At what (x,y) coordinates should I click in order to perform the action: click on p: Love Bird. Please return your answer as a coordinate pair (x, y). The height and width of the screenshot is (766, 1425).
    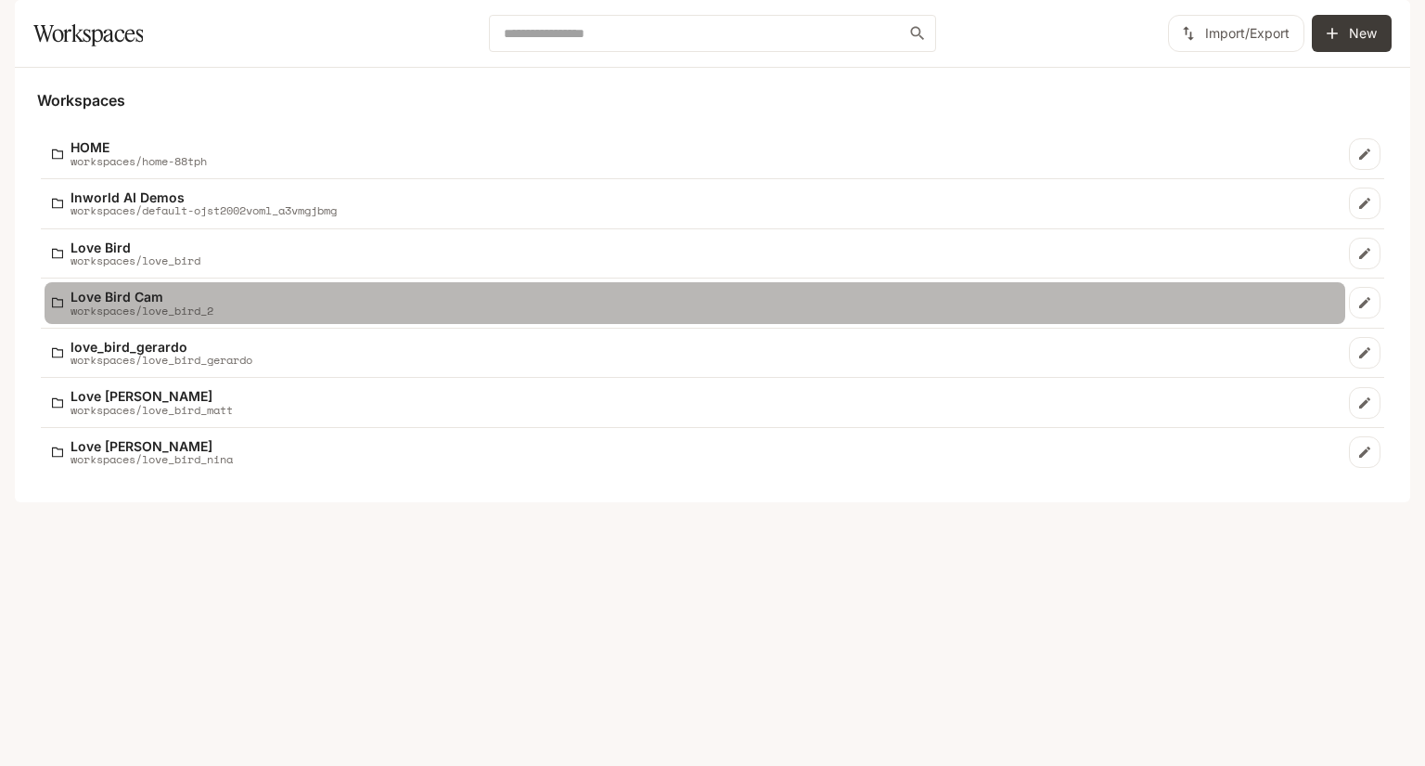
    Looking at the image, I should click on (135, 247).